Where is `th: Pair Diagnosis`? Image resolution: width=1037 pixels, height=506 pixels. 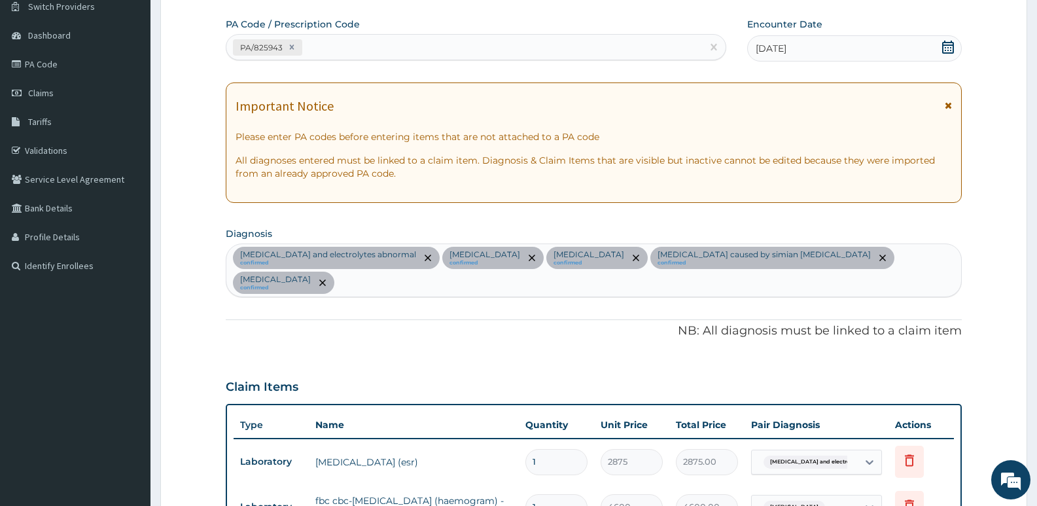
th: Pair Diagnosis is located at coordinates (817, 425).